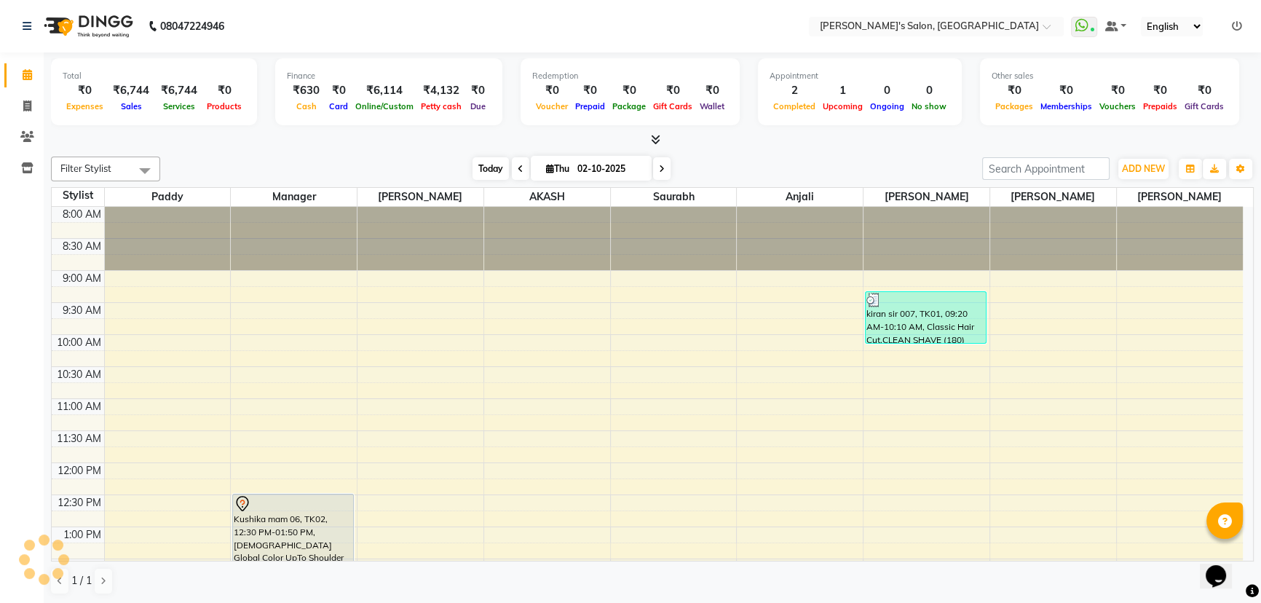 The height and width of the screenshot is (603, 1261). Describe the element at coordinates (629, 106) in the screenshot. I see `span: Package` at that location.